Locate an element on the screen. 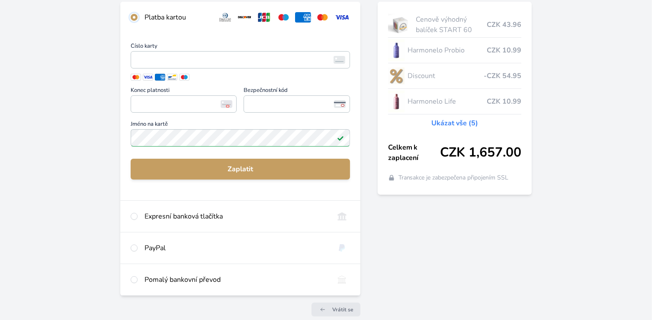 Image resolution: width=652 pixels, height=320 pixels. button: Zaplatit is located at coordinates (240, 169).